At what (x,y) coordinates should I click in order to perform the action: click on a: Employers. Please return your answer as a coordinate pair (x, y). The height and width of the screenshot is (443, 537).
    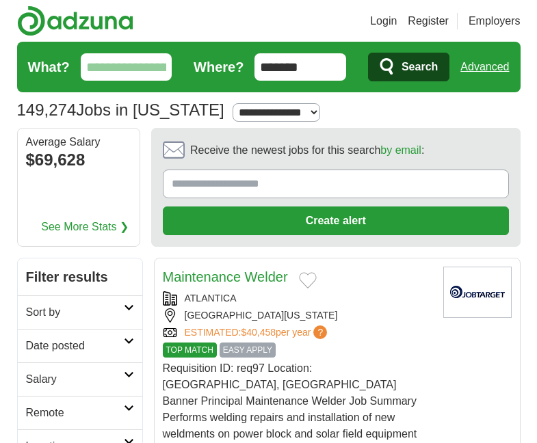
    Looking at the image, I should click on (495, 21).